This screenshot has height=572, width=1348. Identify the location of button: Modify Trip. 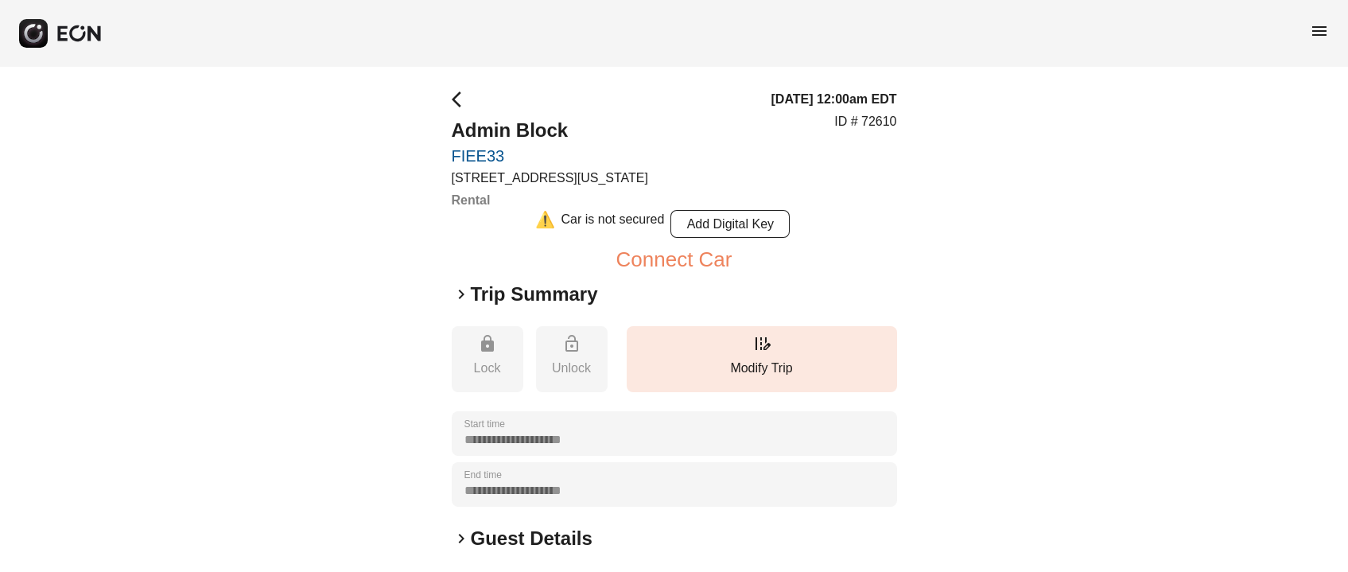
(762, 359).